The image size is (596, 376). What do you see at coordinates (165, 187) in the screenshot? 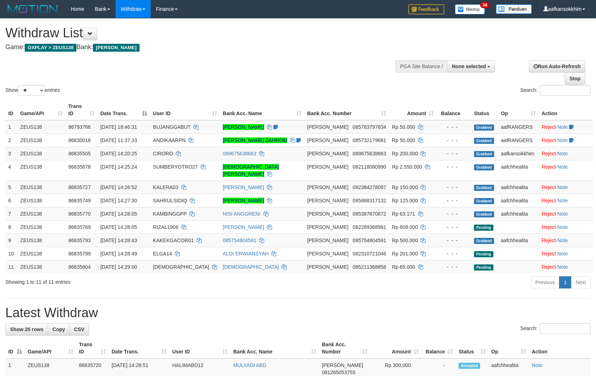
I see `span: KALERA03` at bounding box center [165, 187].